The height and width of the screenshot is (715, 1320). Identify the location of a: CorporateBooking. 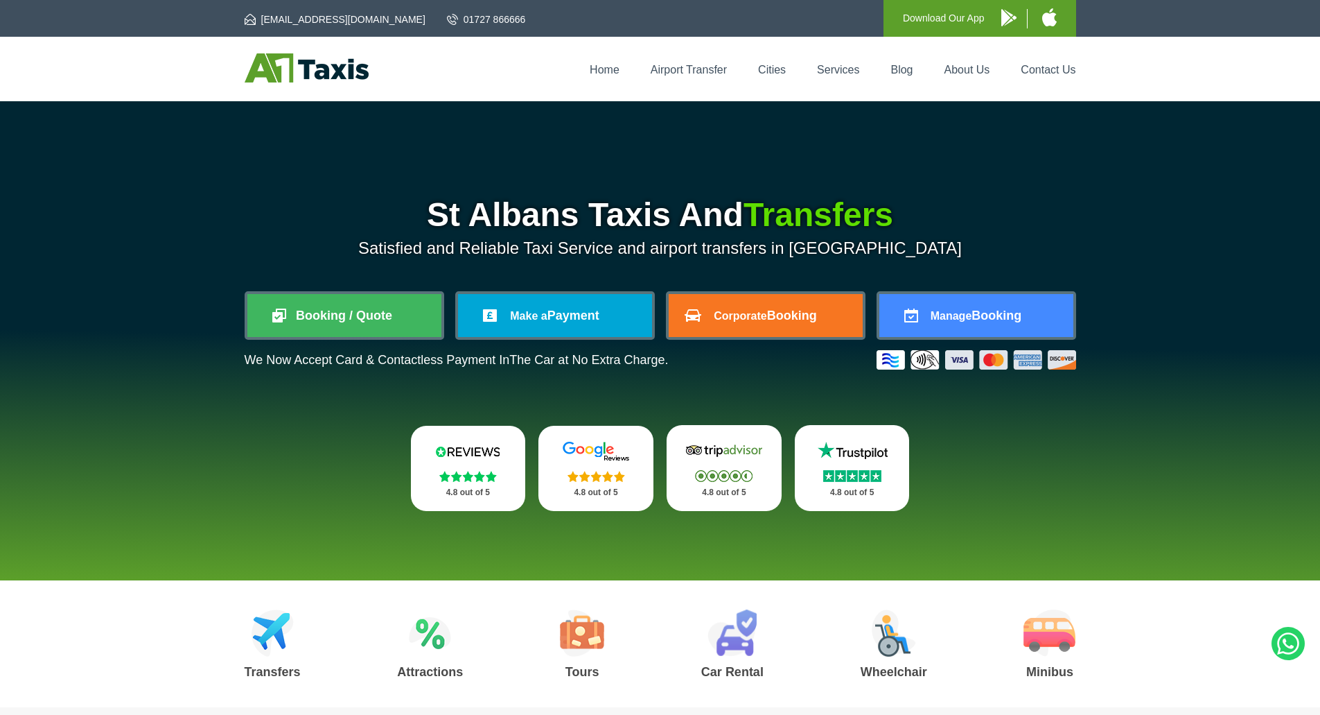
(766, 315).